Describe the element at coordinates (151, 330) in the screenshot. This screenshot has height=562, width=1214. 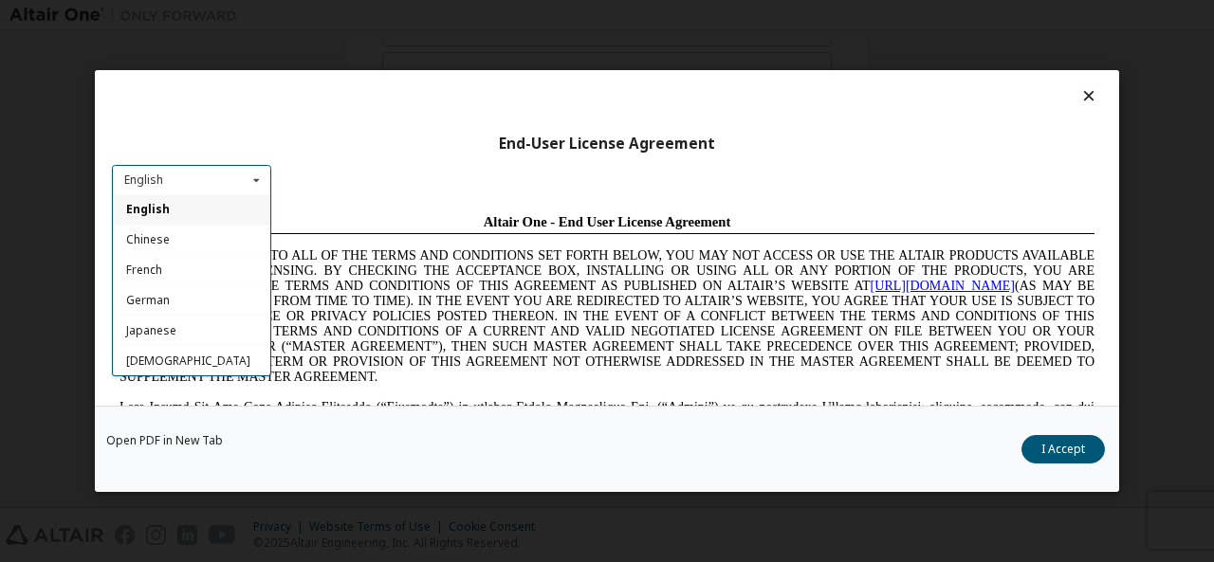
I see `span: Japanese` at that location.